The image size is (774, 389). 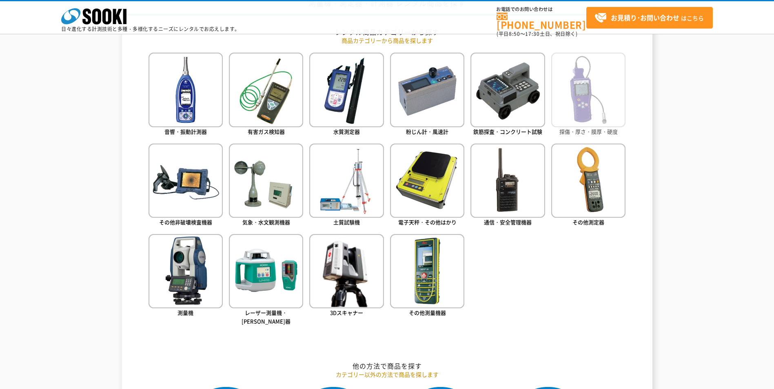 What do you see at coordinates (266, 222) in the screenshot?
I see `span: 気象・水文観測機器` at bounding box center [266, 222].